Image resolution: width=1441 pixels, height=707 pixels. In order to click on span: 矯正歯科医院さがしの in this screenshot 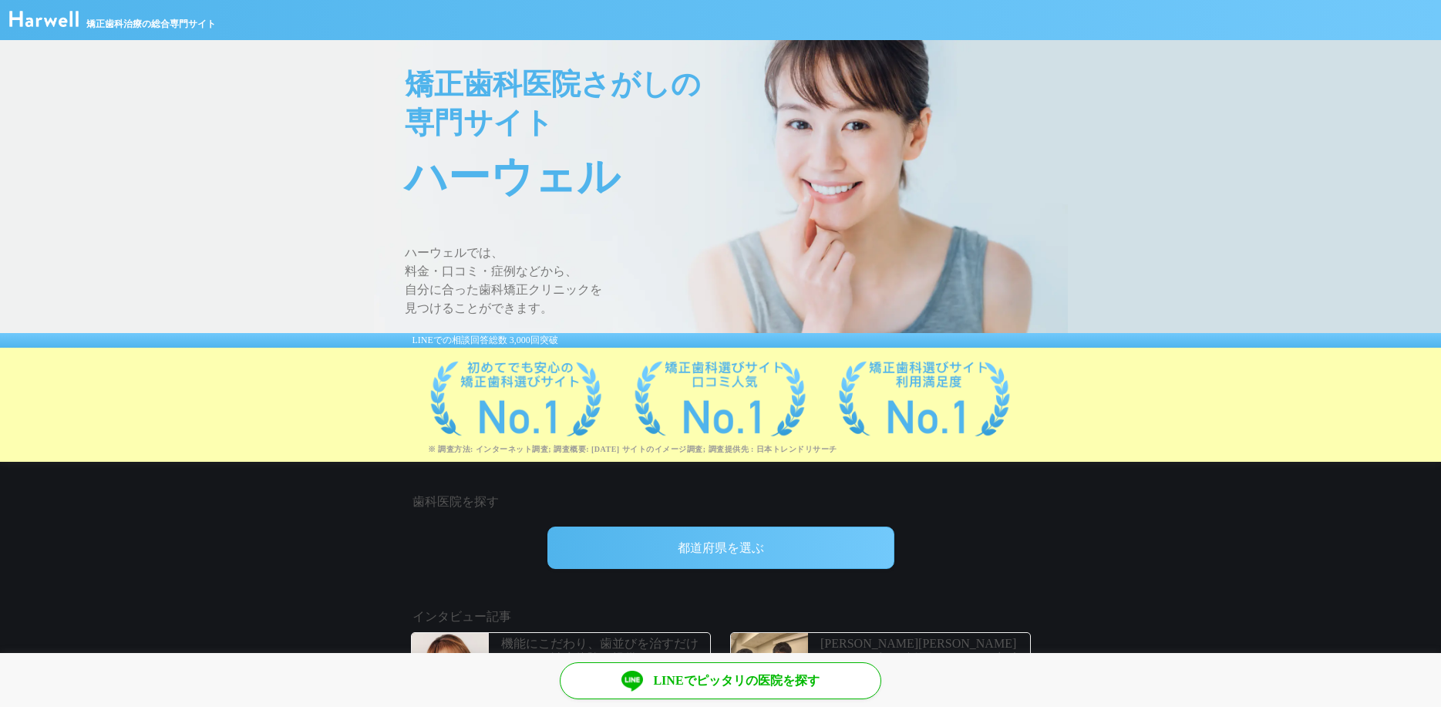, I will do `click(737, 84)`.